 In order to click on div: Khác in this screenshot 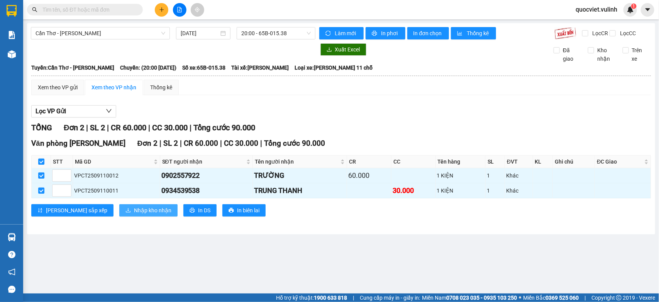, I will do `click(519, 190)`.